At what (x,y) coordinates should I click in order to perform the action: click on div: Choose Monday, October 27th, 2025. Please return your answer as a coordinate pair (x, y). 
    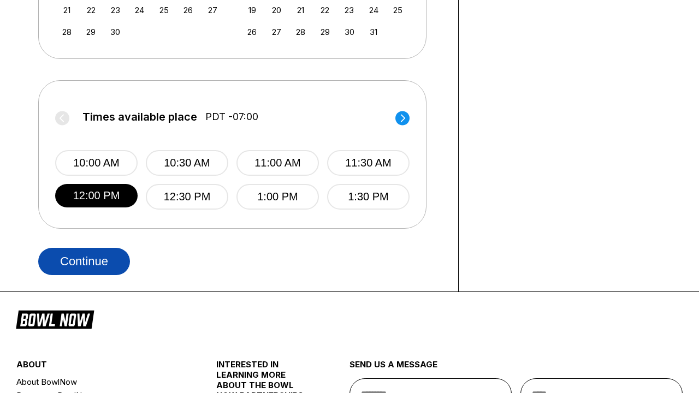
    Looking at the image, I should click on (276, 32).